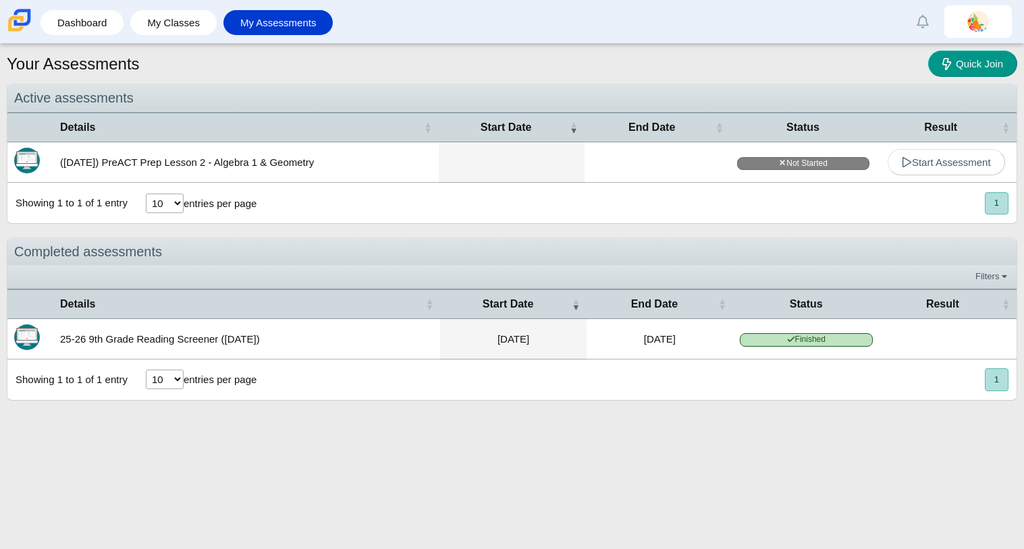 Image resolution: width=1024 pixels, height=549 pixels. What do you see at coordinates (946, 162) in the screenshot?
I see `span: Start Assessment` at bounding box center [946, 162].